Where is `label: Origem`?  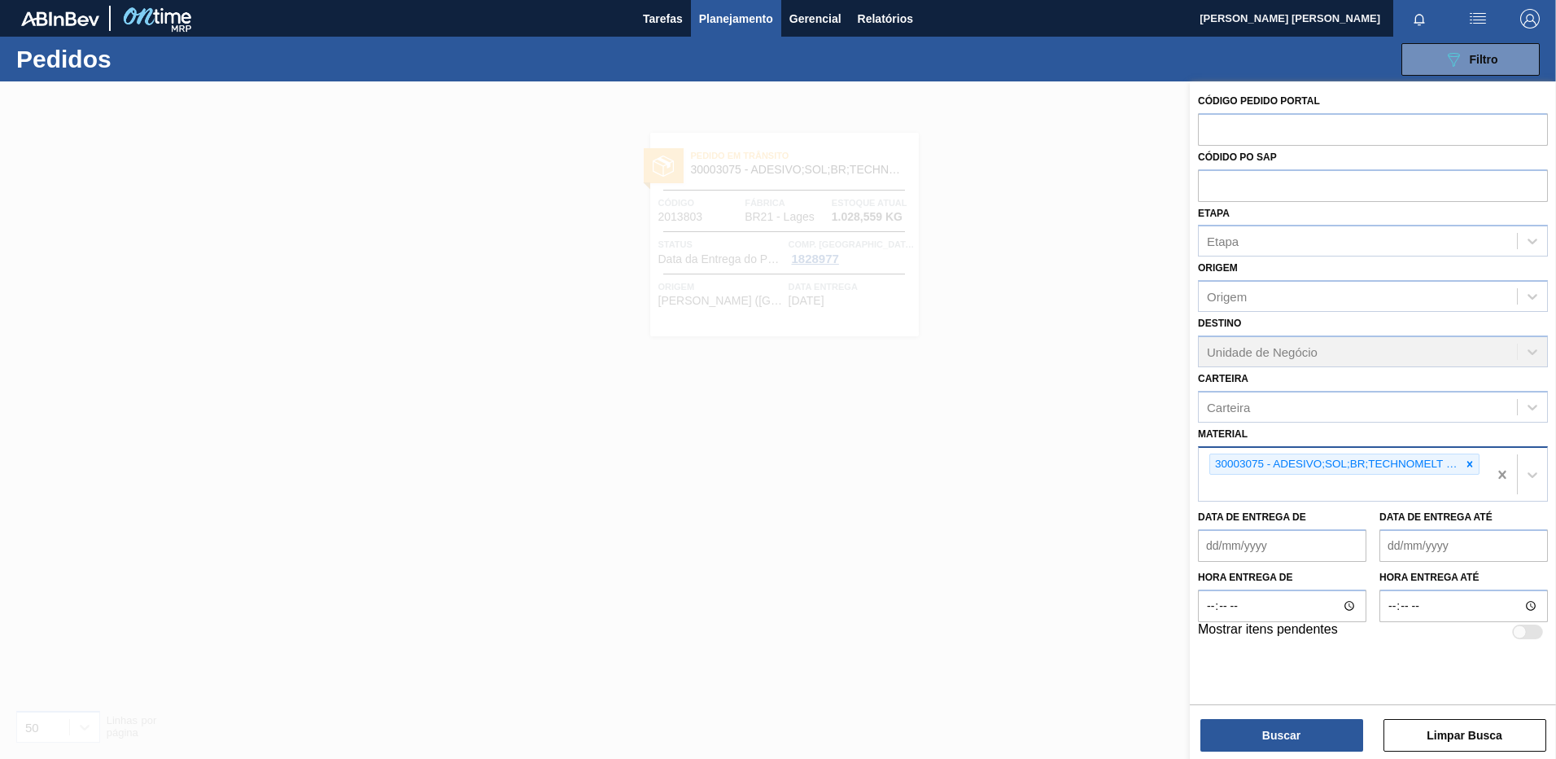
label: Origem is located at coordinates (1218, 268).